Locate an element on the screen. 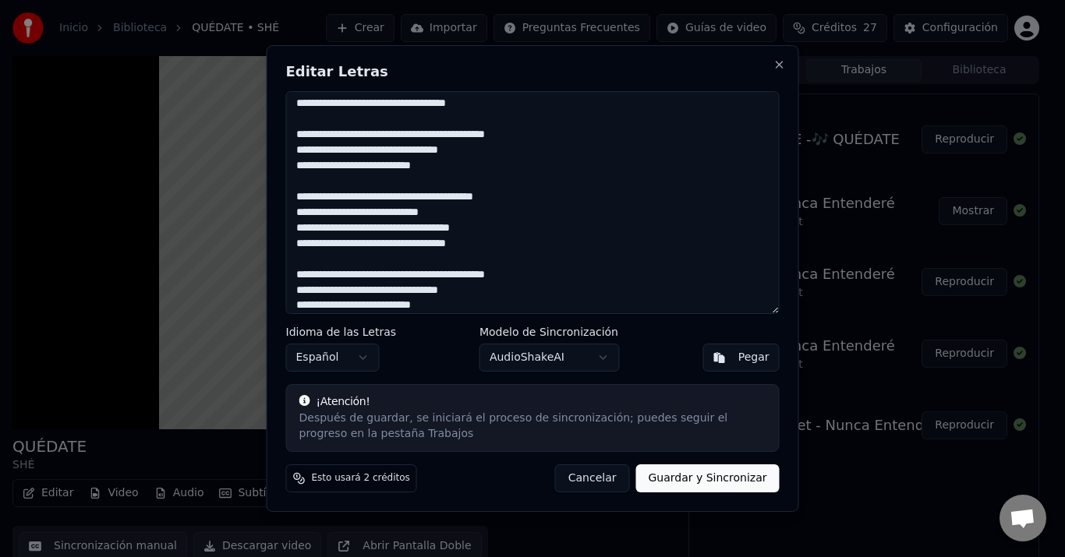 The image size is (1065, 557). button: Cancelar is located at coordinates (592, 479).